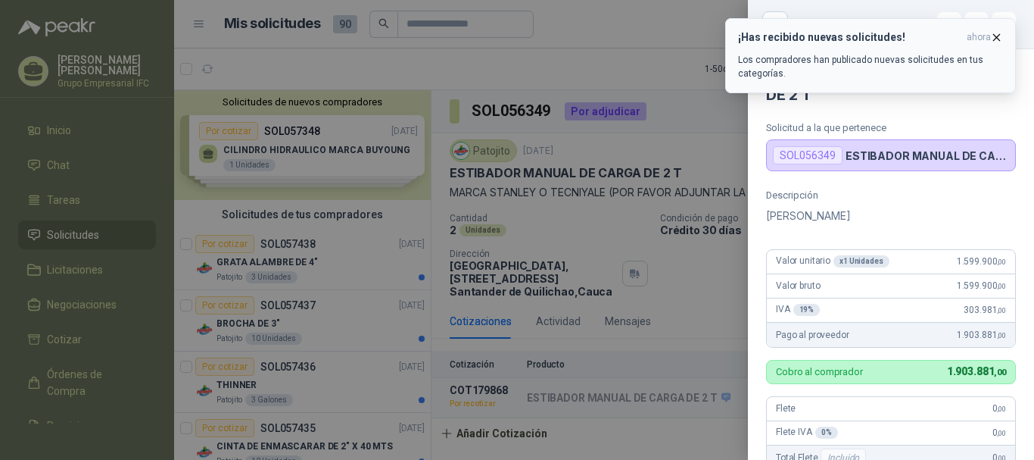  I want to click on div: 0 %, so click(827, 432).